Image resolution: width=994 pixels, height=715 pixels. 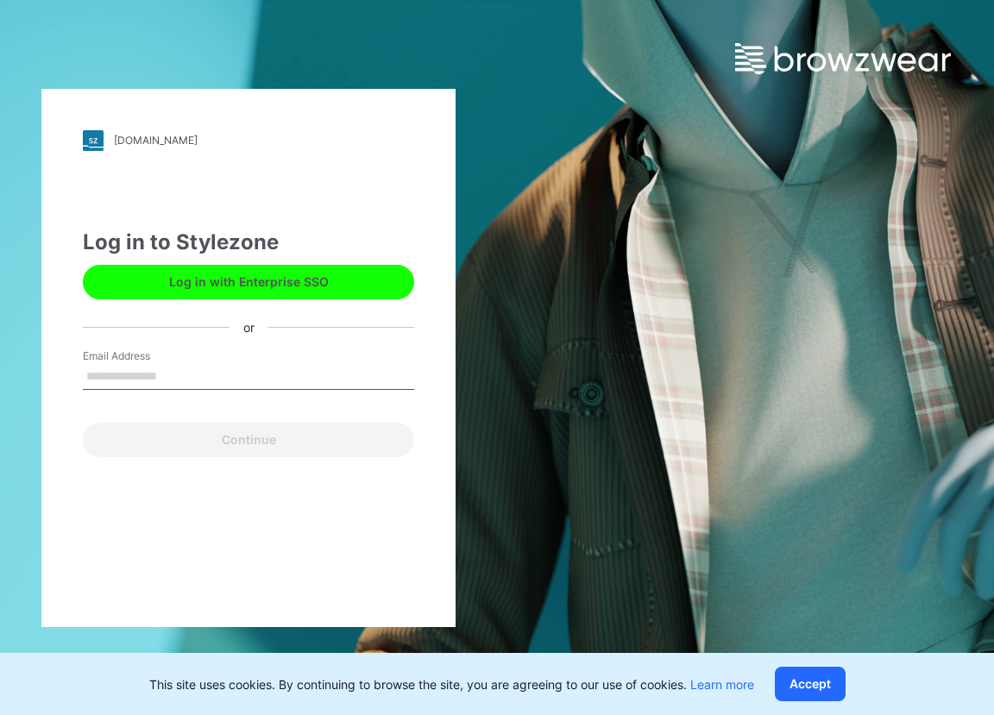 What do you see at coordinates (248, 282) in the screenshot?
I see `button: Log in with Enterprise SSO` at bounding box center [248, 282].